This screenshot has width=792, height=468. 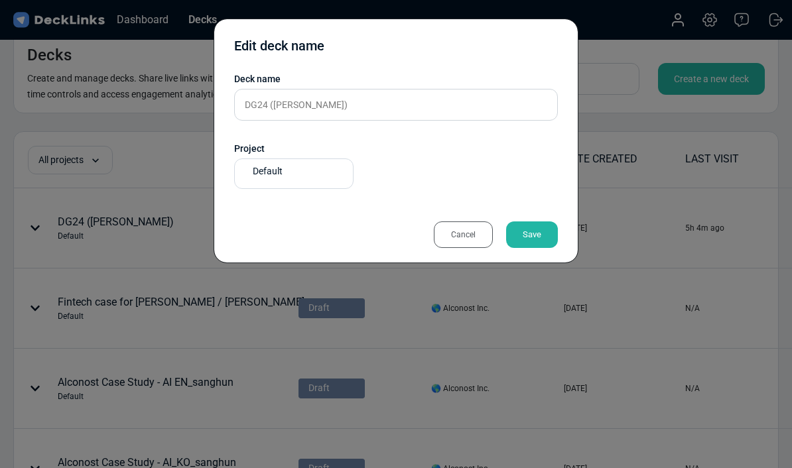 I want to click on div: Save, so click(x=532, y=235).